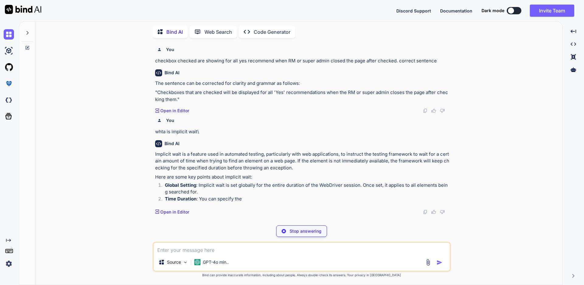 The height and width of the screenshot is (285, 584). Describe the element at coordinates (428, 262) in the screenshot. I see `img: attachment` at that location.